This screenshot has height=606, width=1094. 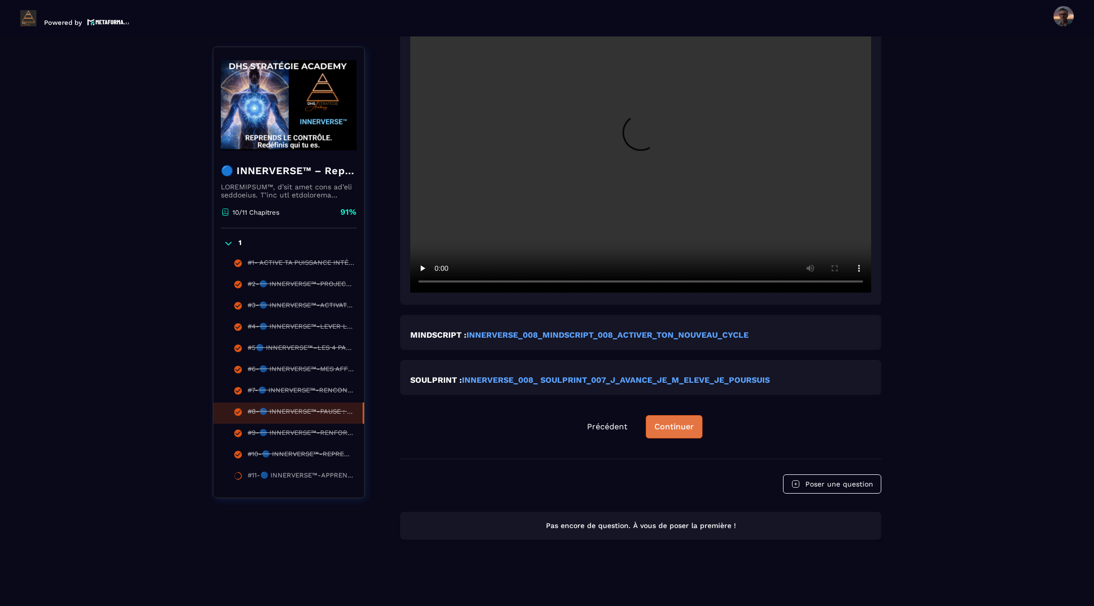 I want to click on div: #3-🔵 INNERVERSE™-ACTIVATION PUISSANTE, so click(x=301, y=307).